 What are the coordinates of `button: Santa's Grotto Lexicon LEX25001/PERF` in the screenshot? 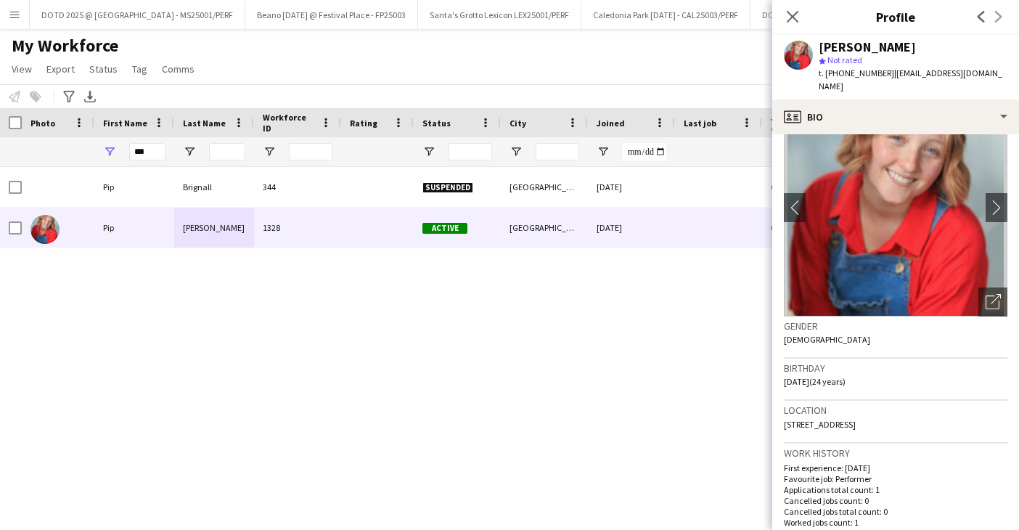 It's located at (499, 15).